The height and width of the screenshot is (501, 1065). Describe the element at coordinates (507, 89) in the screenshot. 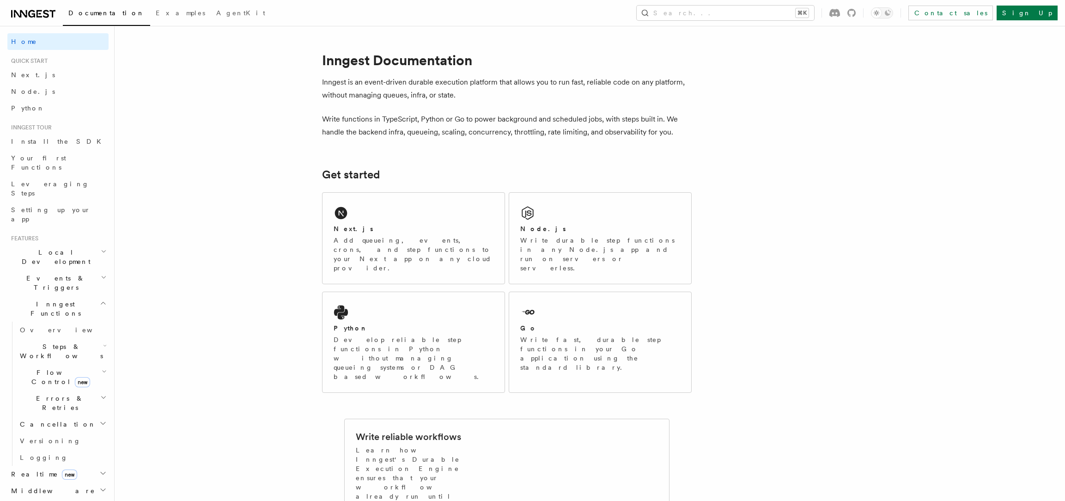

I see `p: Inngest is an event-driven durable execution platform that allows you to run fast, reliable code ...` at that location.